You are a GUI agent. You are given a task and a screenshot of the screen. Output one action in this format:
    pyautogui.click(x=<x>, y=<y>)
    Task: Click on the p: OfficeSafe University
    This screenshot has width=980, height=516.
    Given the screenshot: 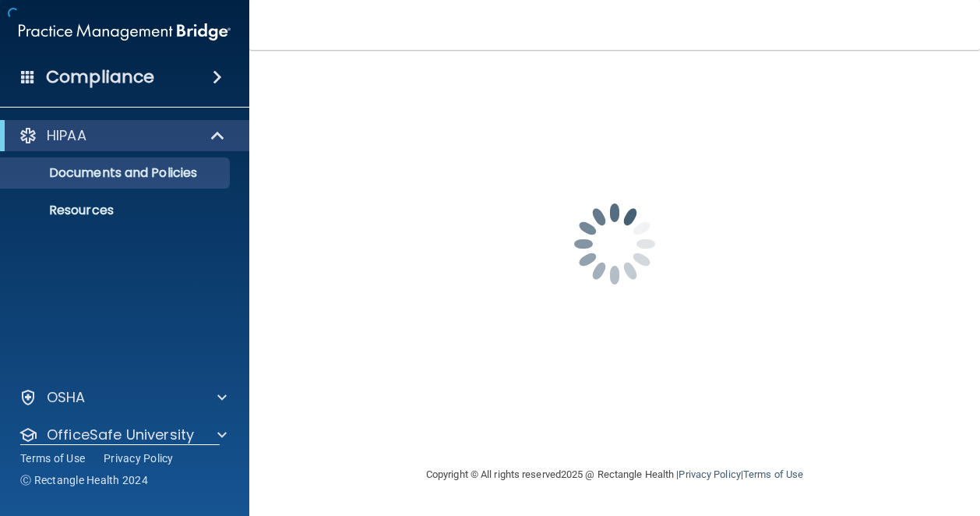 What is the action you would take?
    pyautogui.click(x=120, y=435)
    